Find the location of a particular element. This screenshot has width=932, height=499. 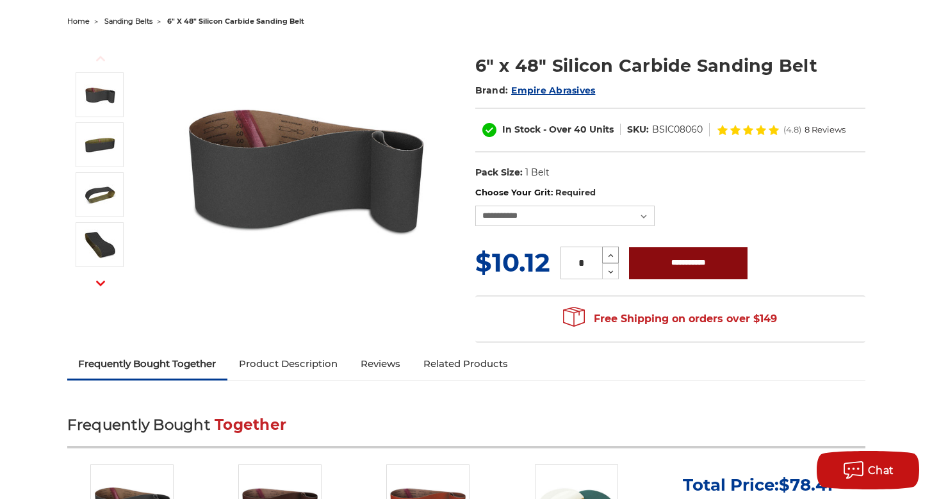

span: In Stock is located at coordinates (521, 129).